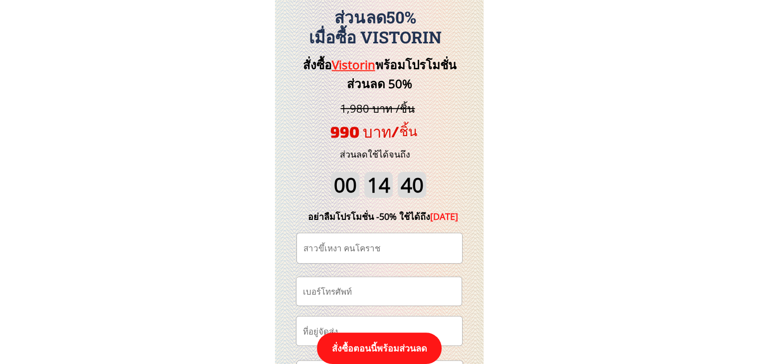 The image size is (759, 364). Describe the element at coordinates (375, 27) in the screenshot. I see `h3: ส่วนลด50% เมื่อซื้อ Vistorin` at that location.